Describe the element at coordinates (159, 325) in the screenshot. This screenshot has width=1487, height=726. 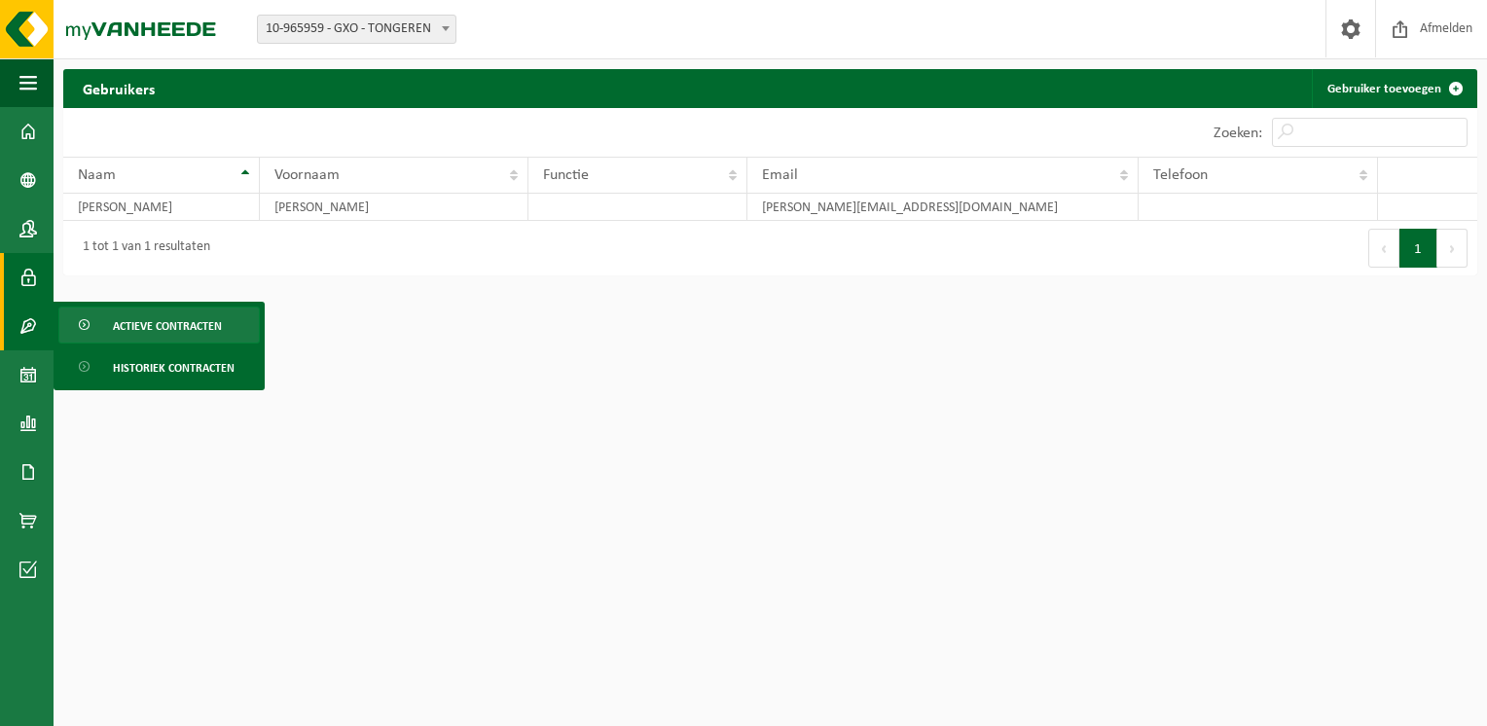
I see `a: Actieve contracten` at that location.